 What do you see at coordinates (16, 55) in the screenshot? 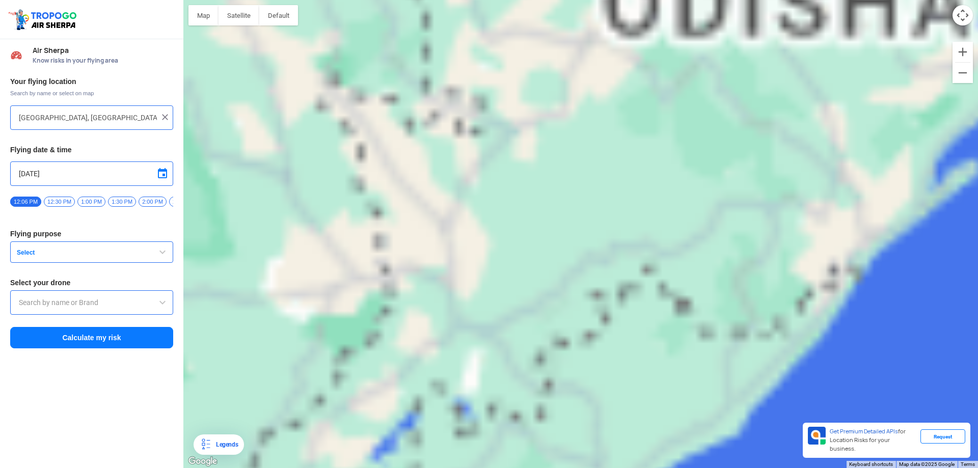
I see `img: Risk Scores` at bounding box center [16, 55].